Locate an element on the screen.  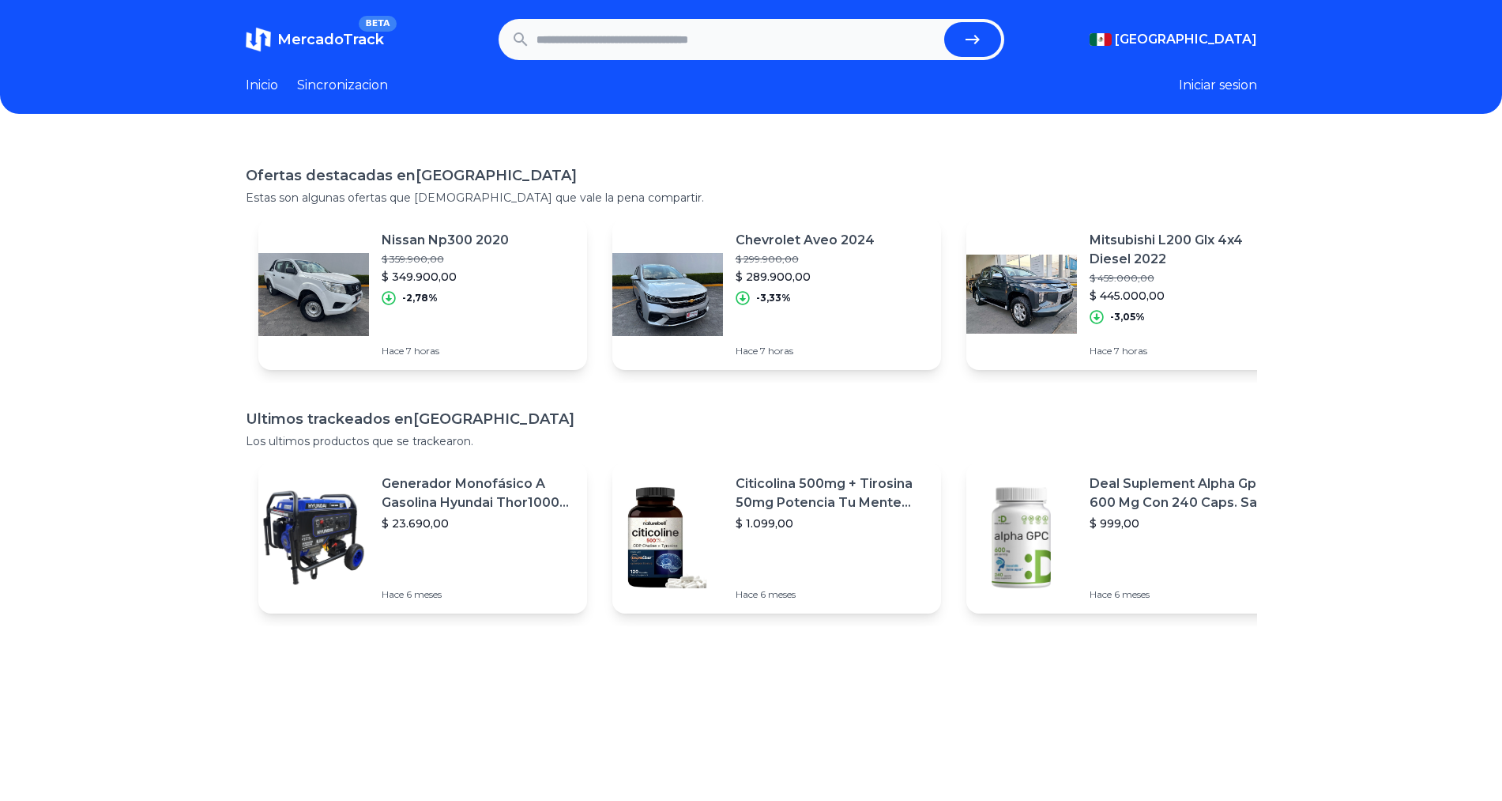
p: Deal Suplement Alpha Gpc 600 Mg Con 240 Caps. Salud Cerebral Sabor S/n is located at coordinates (1186, 493).